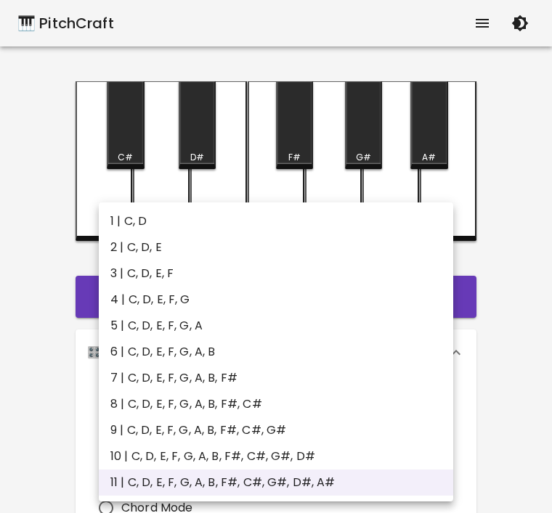 The image size is (552, 513). What do you see at coordinates (276, 431) in the screenshot?
I see `li: 9 | C, D, E, F, G, A, B, F#, C#, G#` at bounding box center [276, 431].